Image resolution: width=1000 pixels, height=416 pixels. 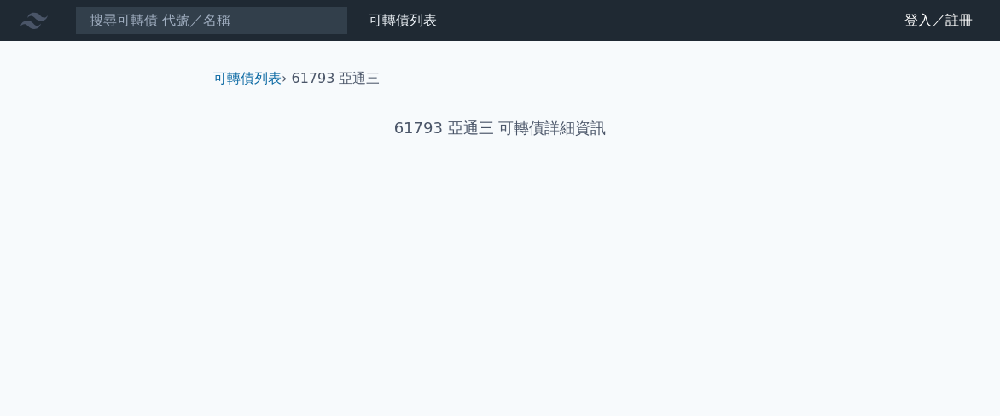 What do you see at coordinates (939, 20) in the screenshot?
I see `a: 登入／註冊` at bounding box center [939, 20].